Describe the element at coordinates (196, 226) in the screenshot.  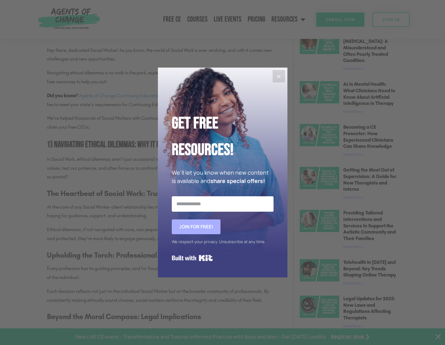
I see `button: Join for FREE!` at that location.